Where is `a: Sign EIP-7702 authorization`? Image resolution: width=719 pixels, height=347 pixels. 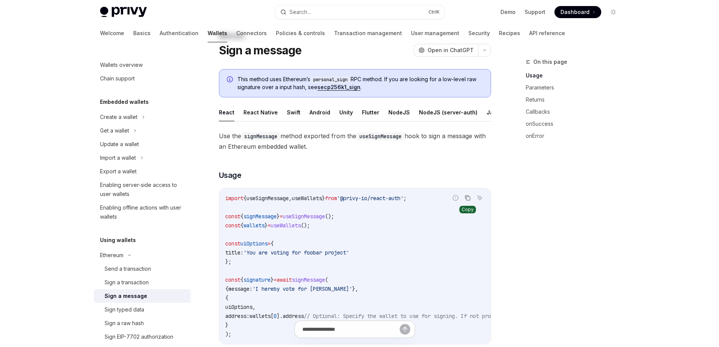
a: Sign EIP-7702 authorization is located at coordinates (142, 337).